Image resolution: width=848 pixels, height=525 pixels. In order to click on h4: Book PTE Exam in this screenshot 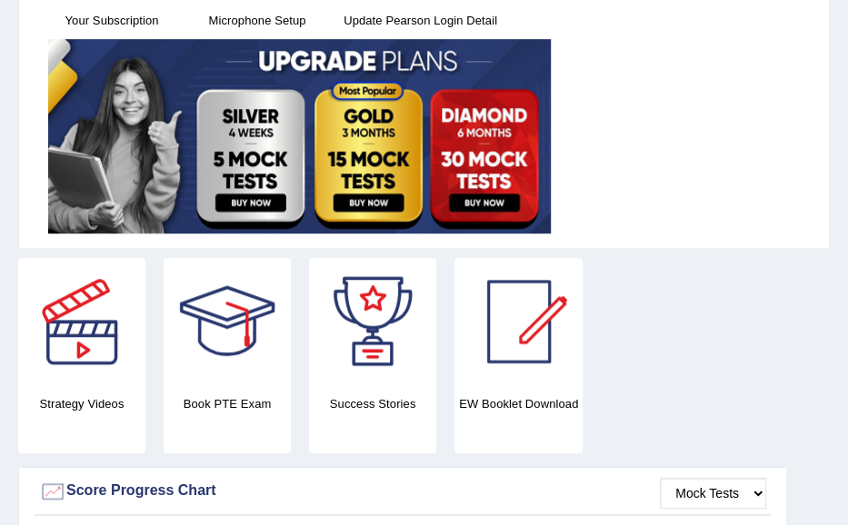, I will do `click(227, 403)`.